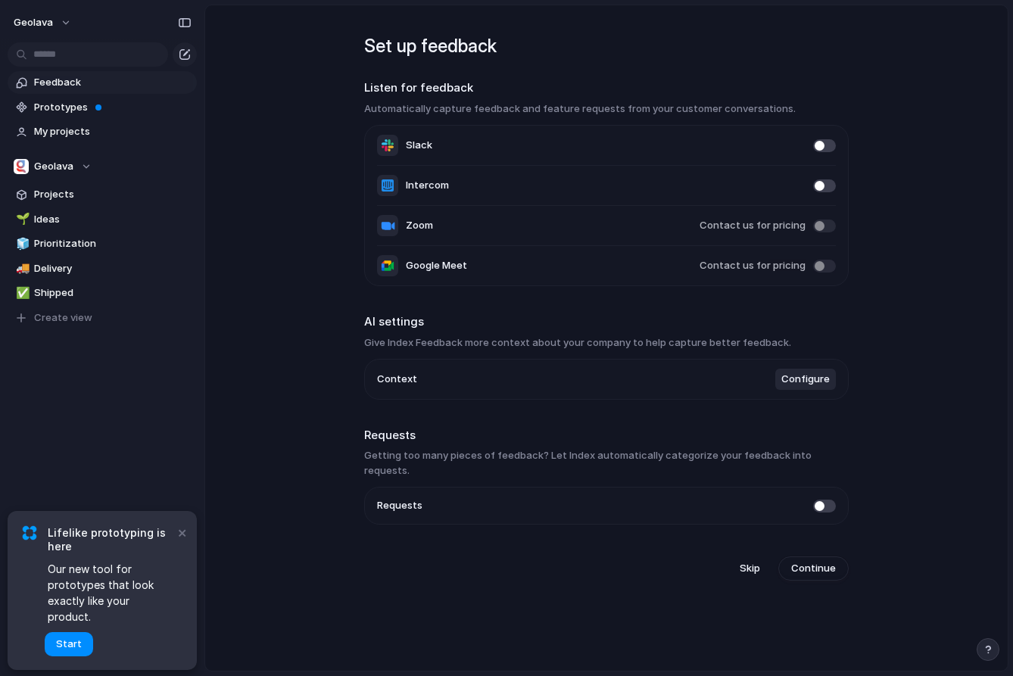 The height and width of the screenshot is (676, 1013). What do you see at coordinates (750, 569) in the screenshot?
I see `button: Skip` at bounding box center [750, 569].